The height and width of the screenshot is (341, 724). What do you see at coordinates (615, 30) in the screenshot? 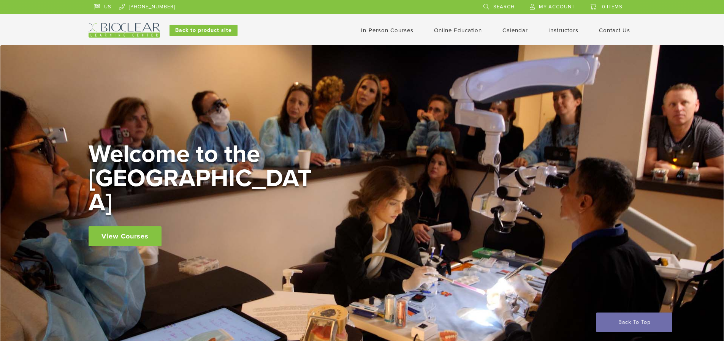
I see `a: Contact Us` at bounding box center [615, 30].